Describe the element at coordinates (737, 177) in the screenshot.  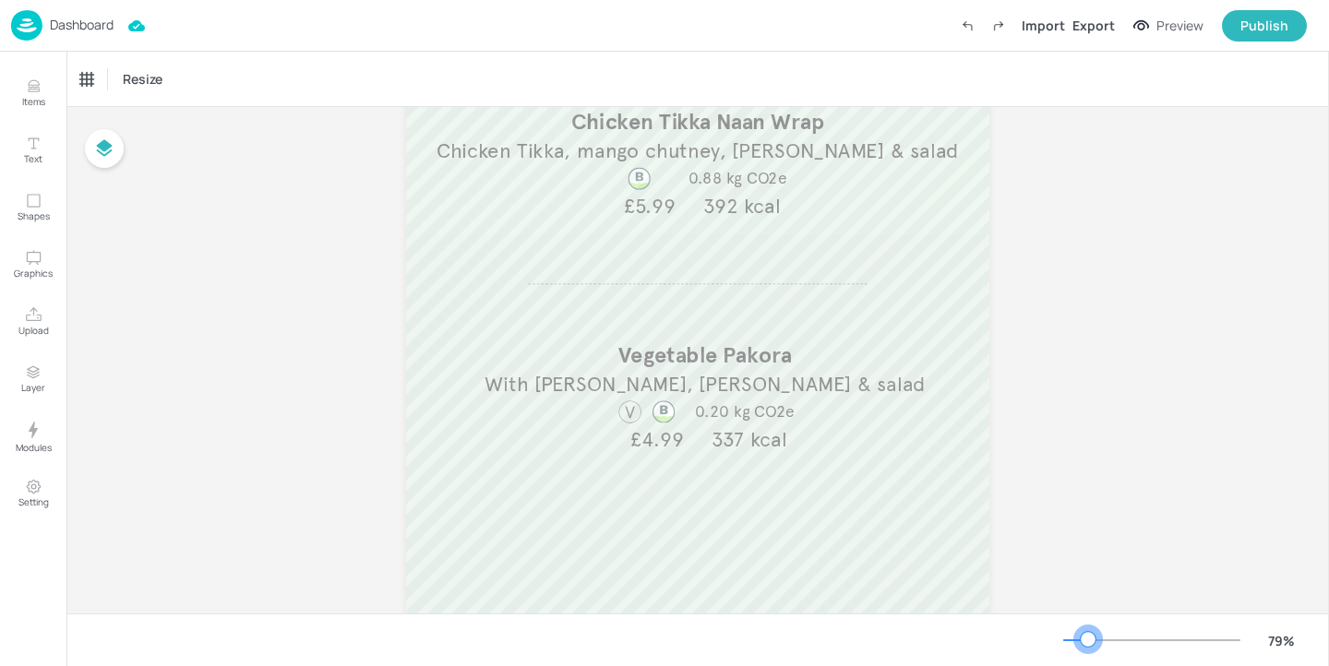
I see `span: 0.88 kg CO2e` at that location.